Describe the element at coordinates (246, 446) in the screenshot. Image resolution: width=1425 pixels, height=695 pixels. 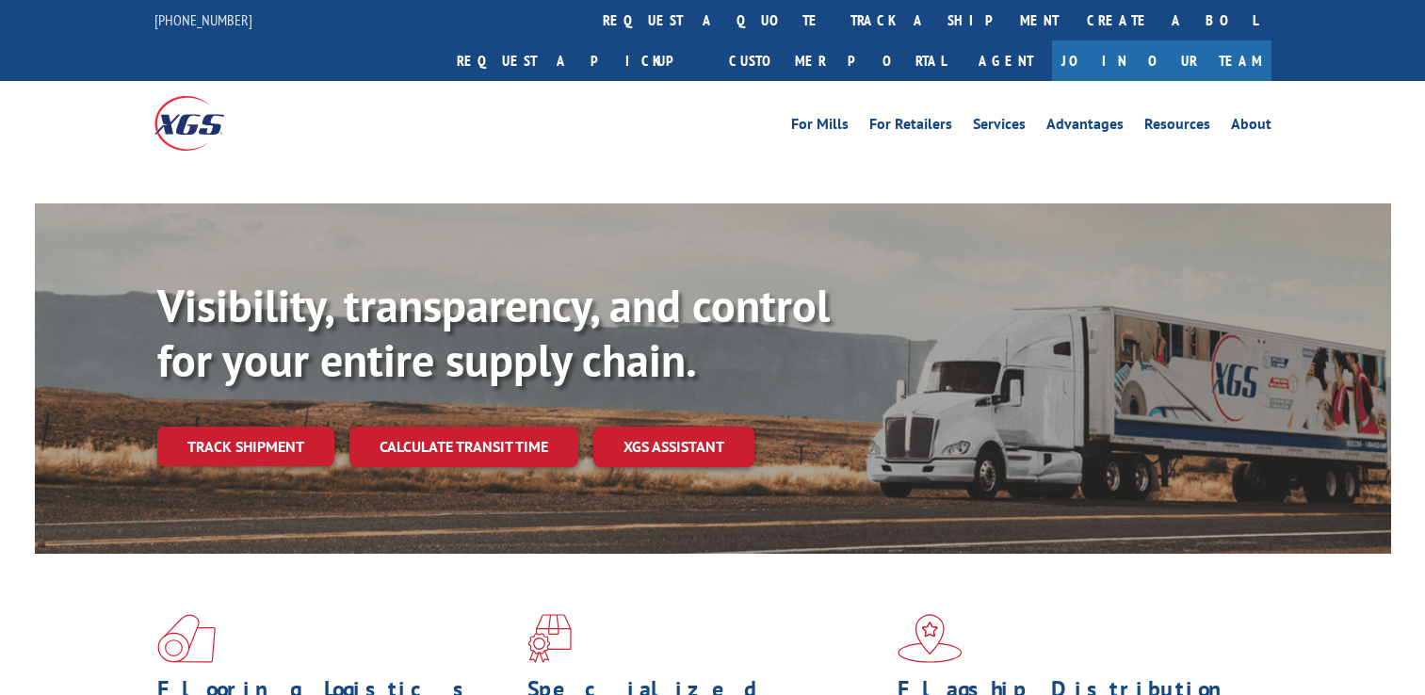
I see `a: Track shipment` at that location.